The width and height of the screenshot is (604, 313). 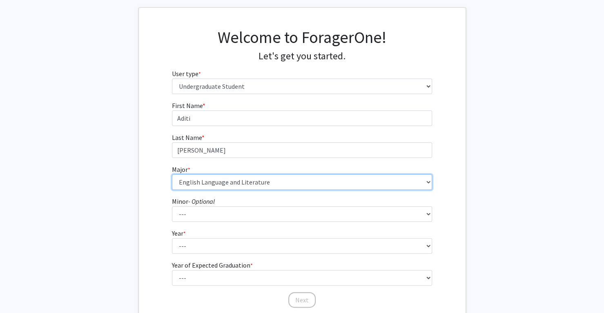 What do you see at coordinates (201, 201) in the screenshot?
I see `i: - Optional` at bounding box center [201, 201].